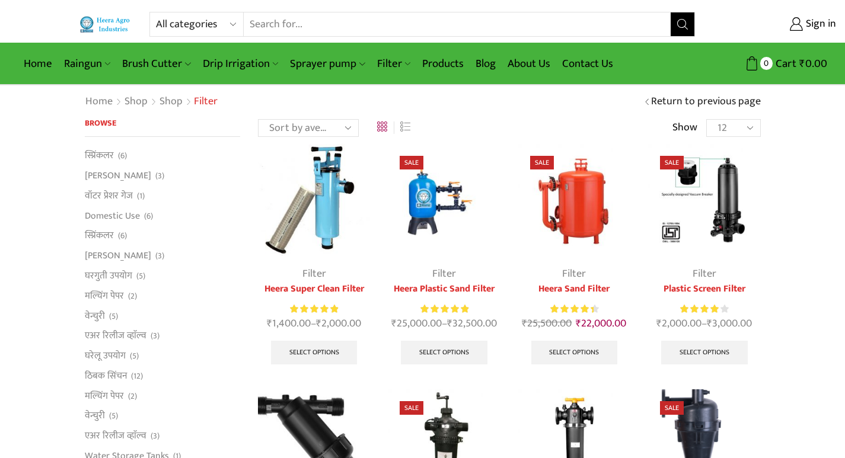 Image resolution: width=845 pixels, height=458 pixels. What do you see at coordinates (156, 63) in the screenshot?
I see `a: Brush Cutter` at bounding box center [156, 63].